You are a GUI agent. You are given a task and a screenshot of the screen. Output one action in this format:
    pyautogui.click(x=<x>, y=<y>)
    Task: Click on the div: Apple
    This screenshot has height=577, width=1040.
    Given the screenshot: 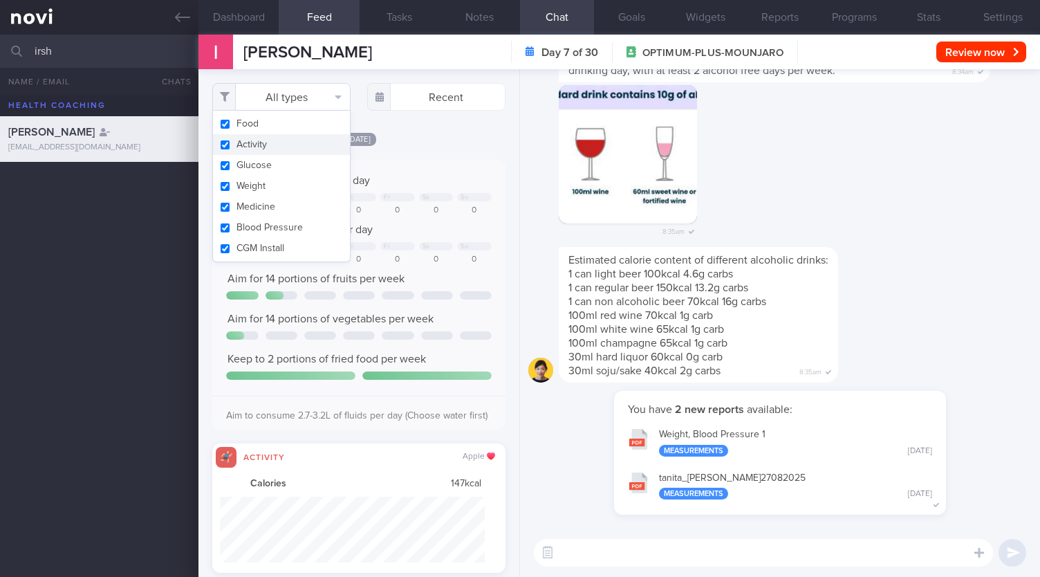 What is the action you would take?
    pyautogui.click(x=479, y=456)
    